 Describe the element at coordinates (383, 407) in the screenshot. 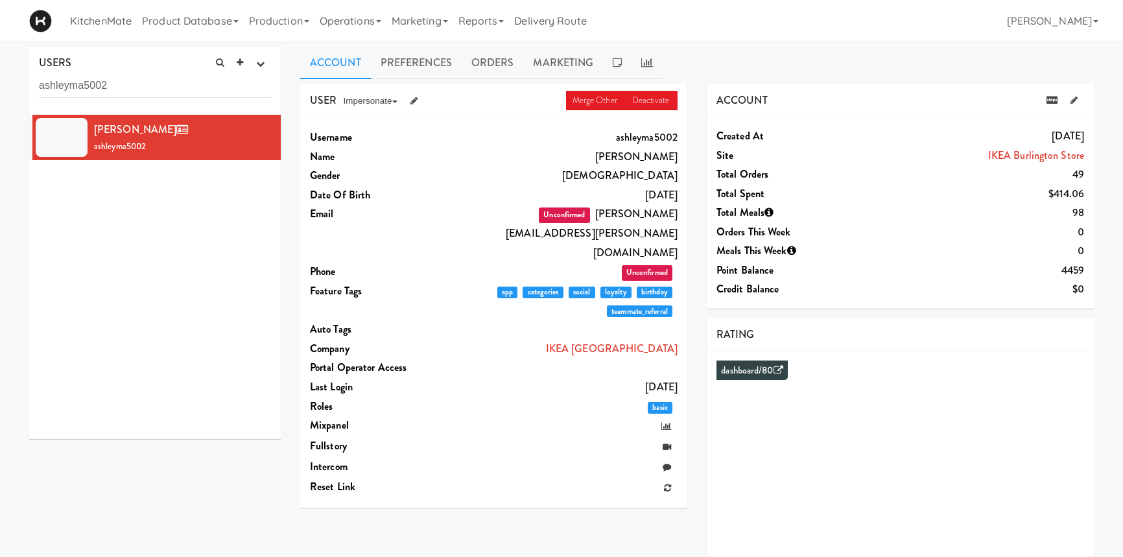

I see `dt: Roles` at that location.